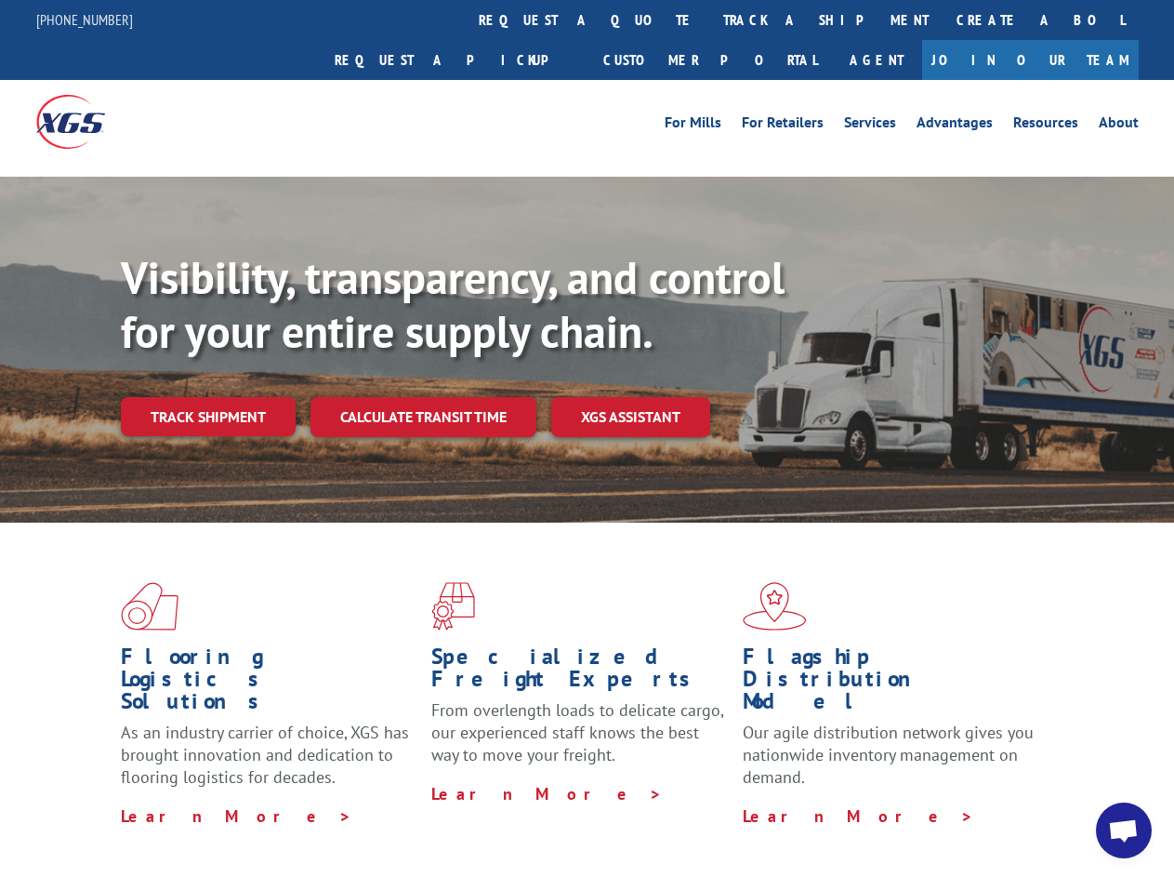 The height and width of the screenshot is (877, 1174). I want to click on a: Join Our Team, so click(1030, 59).